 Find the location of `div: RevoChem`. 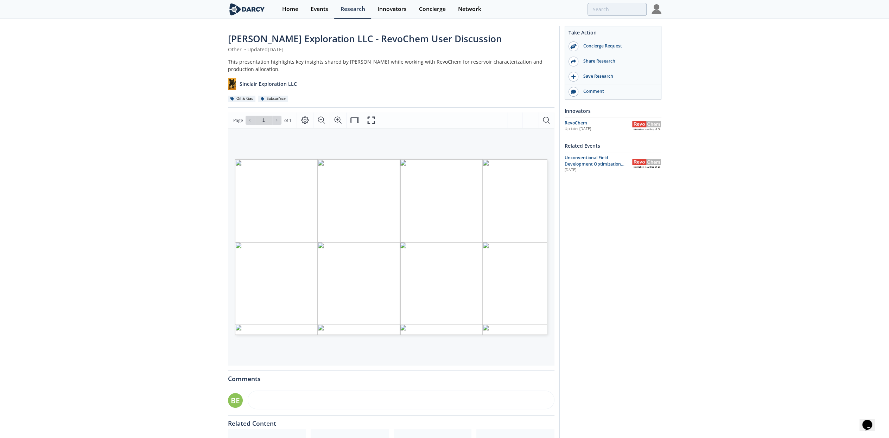

div: RevoChem is located at coordinates (598, 123).